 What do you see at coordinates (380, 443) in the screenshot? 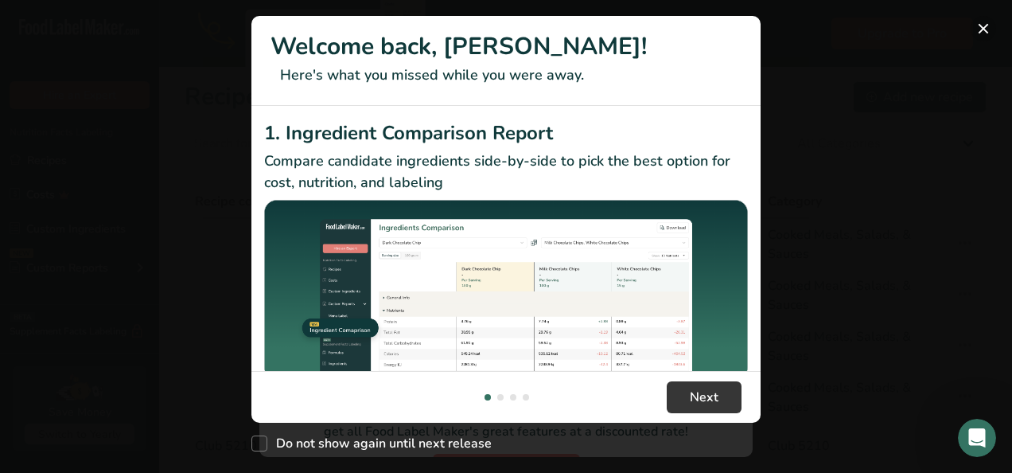
I see `span: Do not show again until next release` at bounding box center [380, 443].